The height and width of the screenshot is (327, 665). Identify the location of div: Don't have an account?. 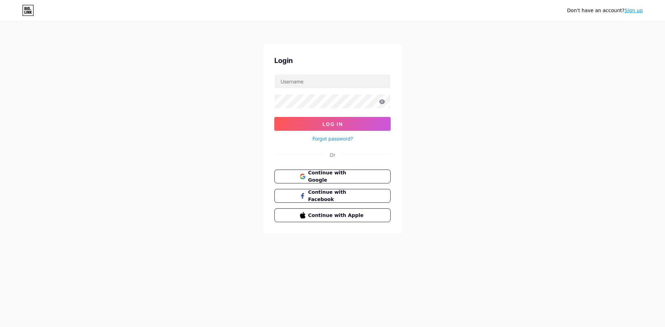
(605, 10).